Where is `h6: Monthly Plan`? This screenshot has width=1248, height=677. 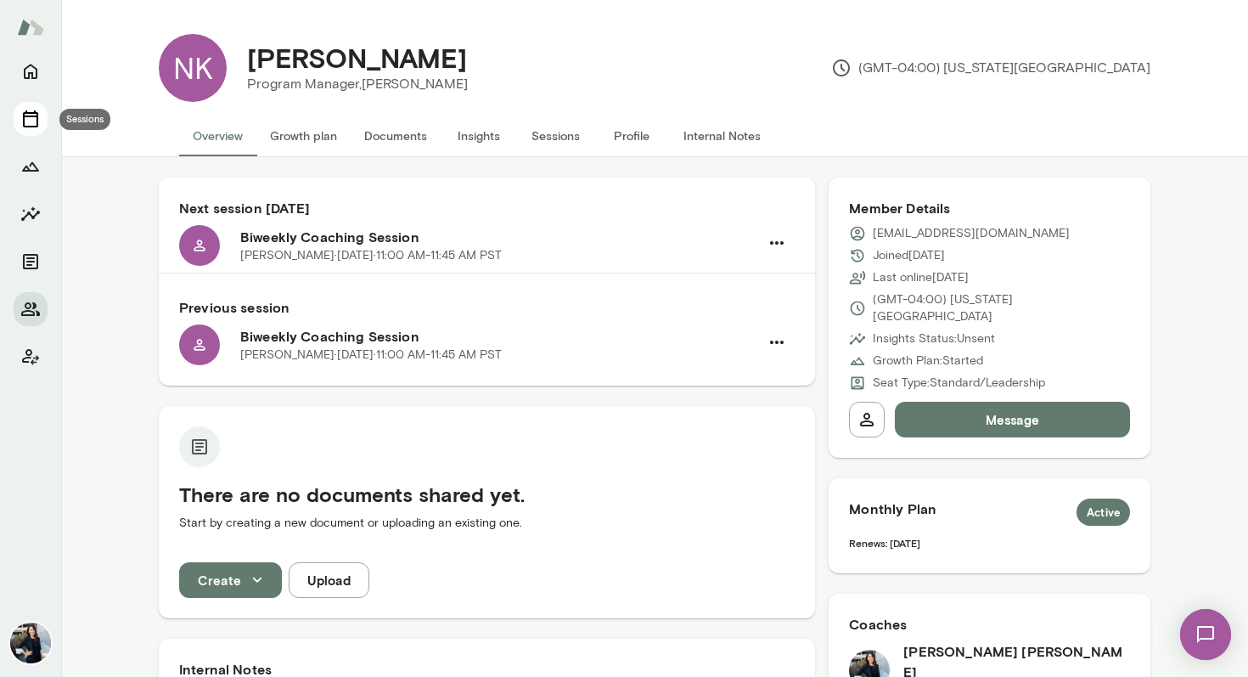 h6: Monthly Plan is located at coordinates (989, 512).